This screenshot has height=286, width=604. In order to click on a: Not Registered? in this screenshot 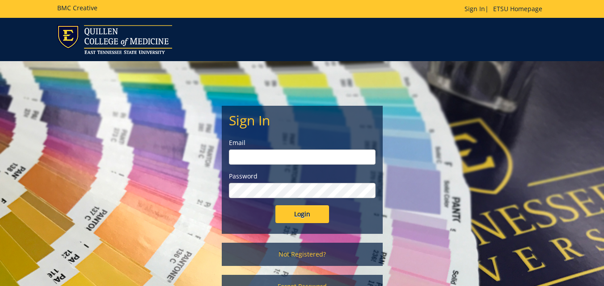, I will do `click(302, 255)`.